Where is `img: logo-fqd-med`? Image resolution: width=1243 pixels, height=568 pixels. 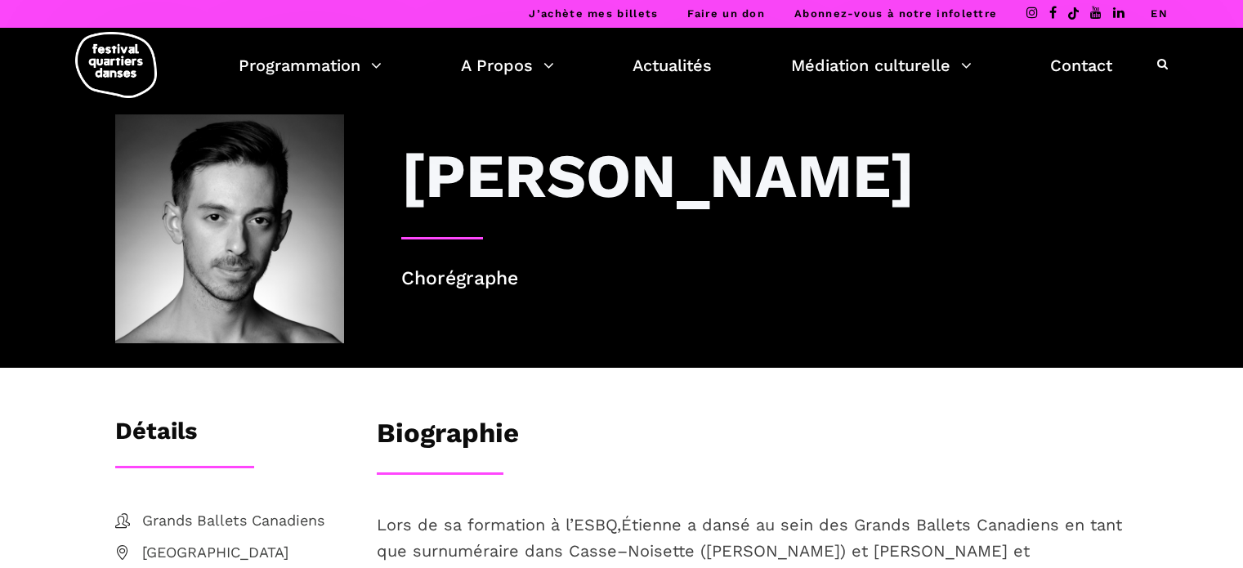 img: logo-fqd-med is located at coordinates (116, 65).